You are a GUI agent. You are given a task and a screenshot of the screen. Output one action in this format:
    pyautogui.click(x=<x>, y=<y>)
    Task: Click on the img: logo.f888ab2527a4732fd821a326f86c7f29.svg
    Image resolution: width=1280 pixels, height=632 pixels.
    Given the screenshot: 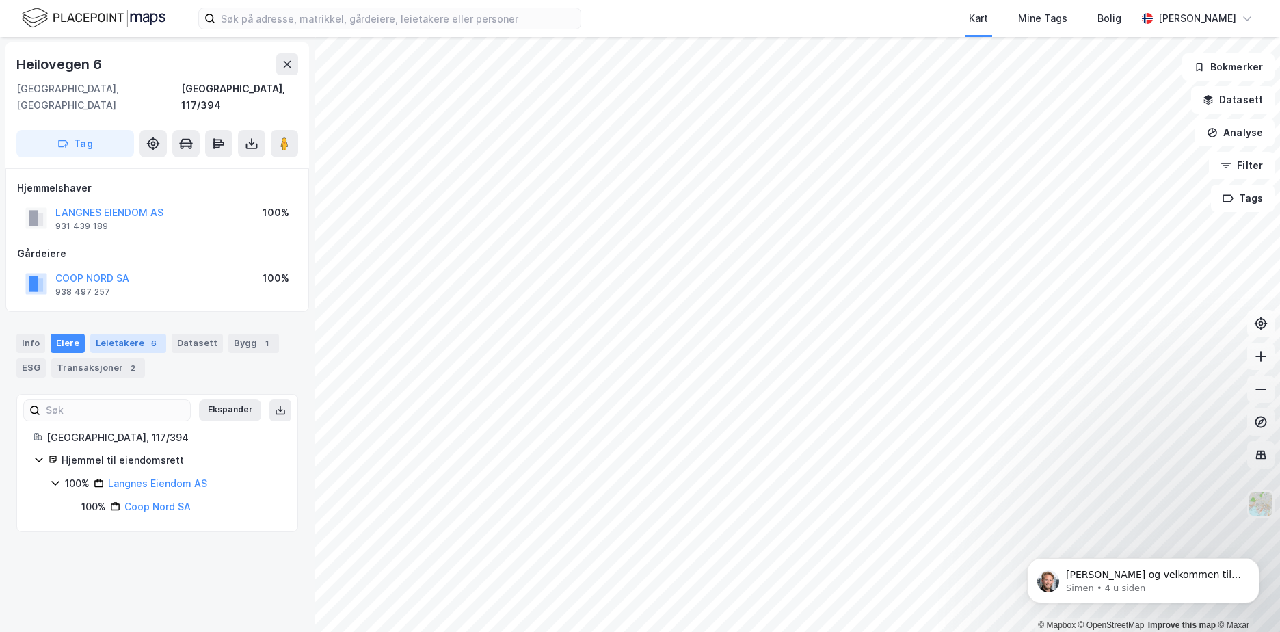 What is the action you would take?
    pyautogui.click(x=94, y=18)
    